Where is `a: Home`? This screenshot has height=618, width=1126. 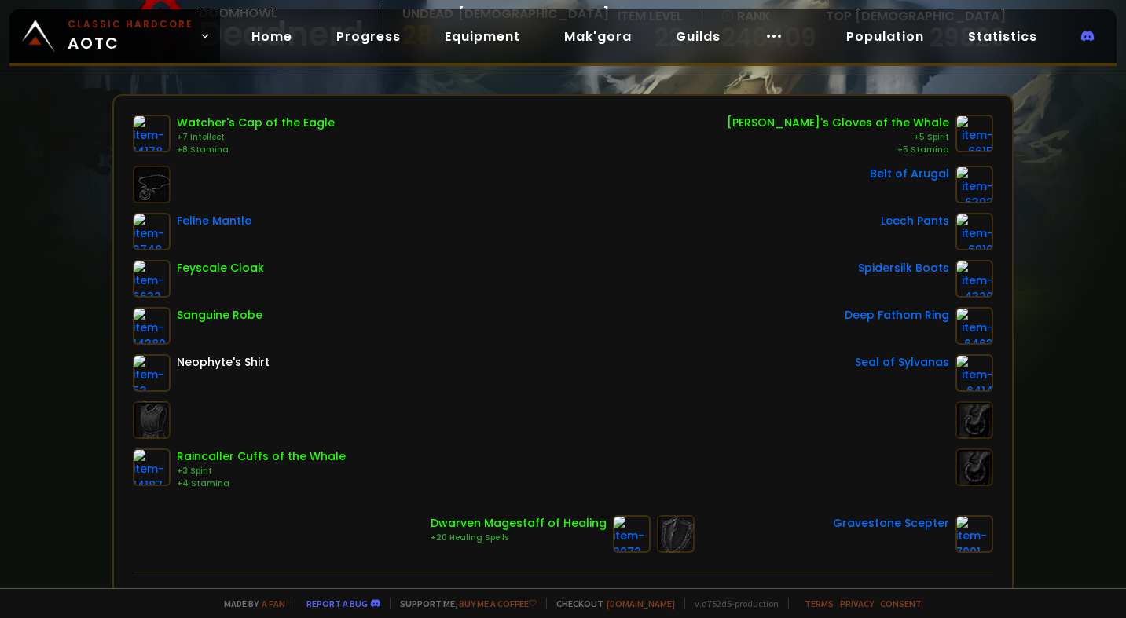
a: Home is located at coordinates (272, 36).